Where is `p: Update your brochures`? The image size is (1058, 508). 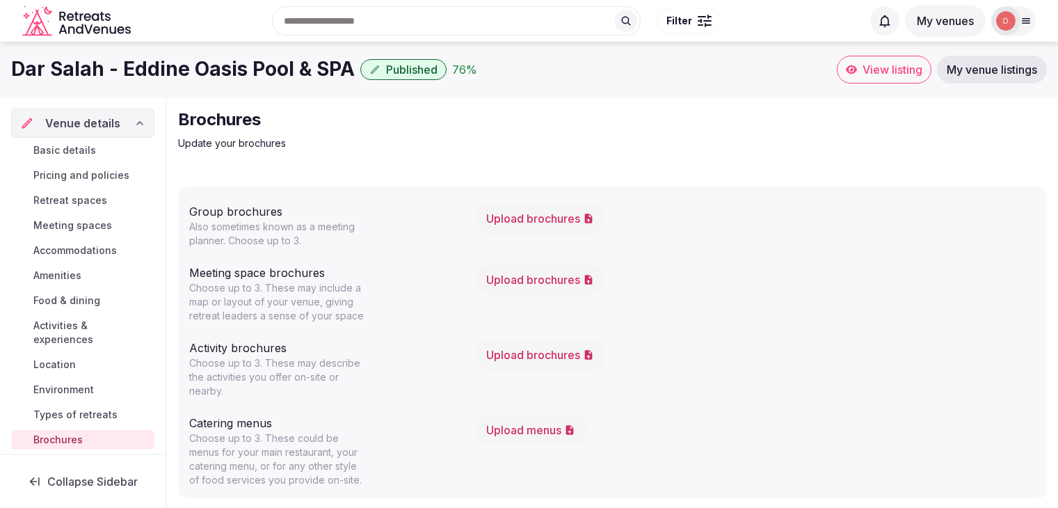
p: Update your brochures is located at coordinates (412, 143).